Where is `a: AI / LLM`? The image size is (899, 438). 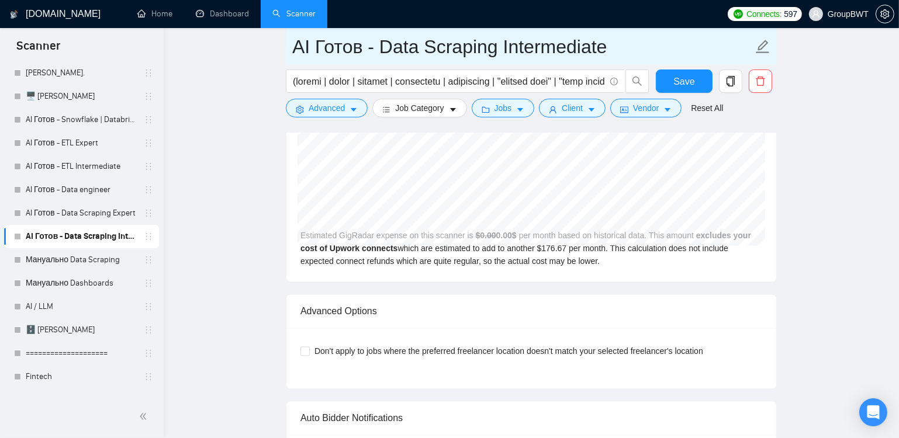 a: AI / LLM is located at coordinates (81, 307).